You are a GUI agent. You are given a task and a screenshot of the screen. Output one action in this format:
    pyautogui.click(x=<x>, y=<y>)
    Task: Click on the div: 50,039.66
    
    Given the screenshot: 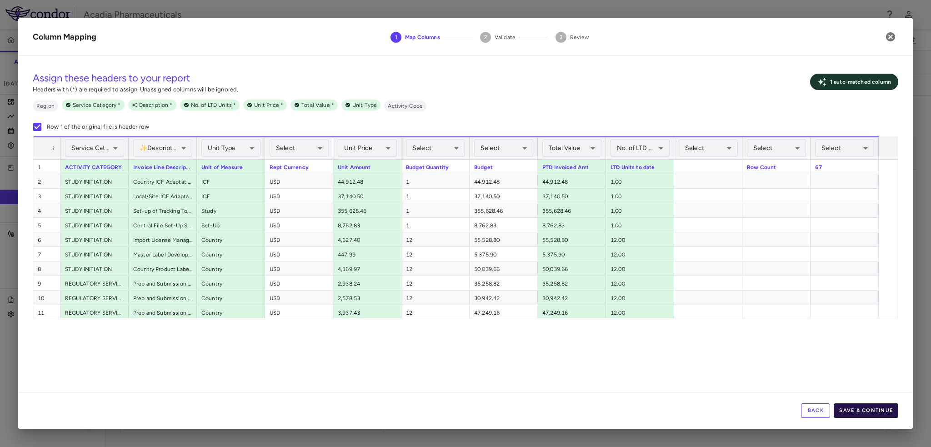 What is the action you would take?
    pyautogui.click(x=572, y=268)
    